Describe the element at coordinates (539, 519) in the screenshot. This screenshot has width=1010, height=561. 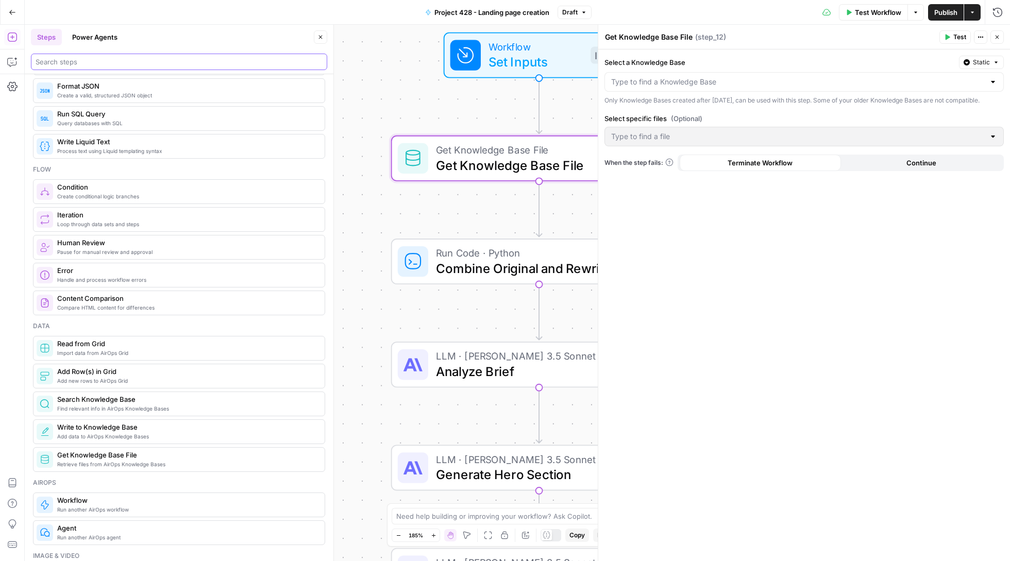
I see `g: Edge from step_2 to step_3` at that location.